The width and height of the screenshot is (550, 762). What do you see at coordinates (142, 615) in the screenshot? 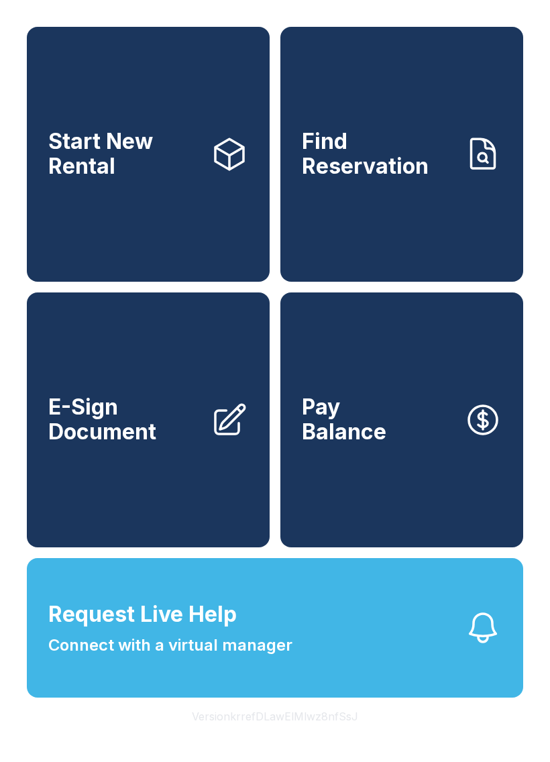
I see `span: Request Live Help` at bounding box center [142, 615].